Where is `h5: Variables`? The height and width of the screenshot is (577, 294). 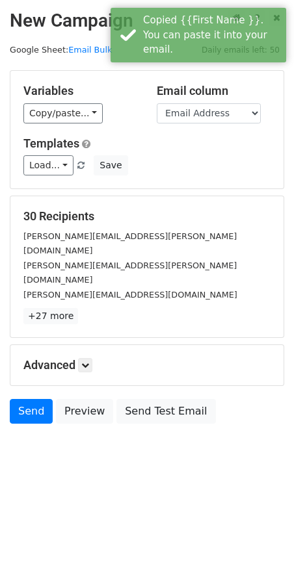
h5: Variables is located at coordinates (80, 91).